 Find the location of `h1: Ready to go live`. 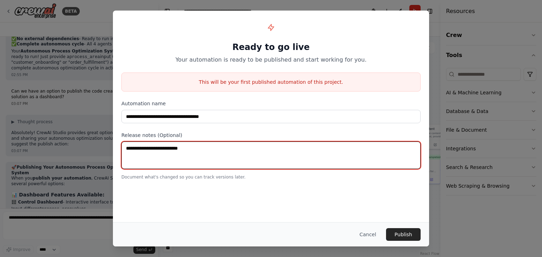

h1: Ready to go live is located at coordinates (271, 47).